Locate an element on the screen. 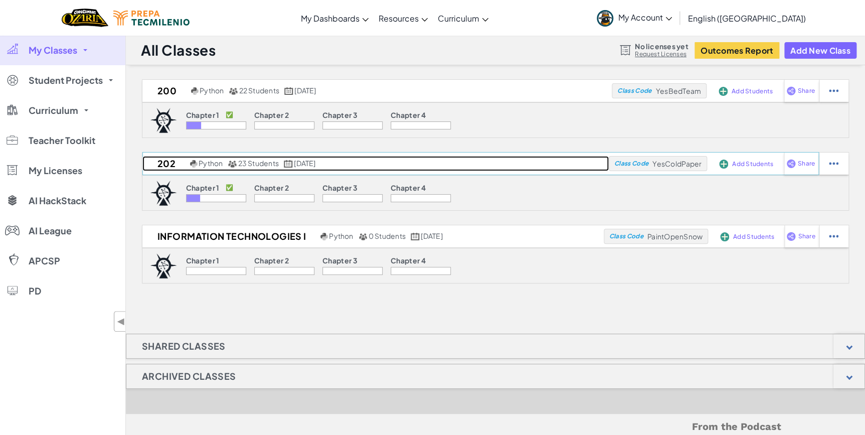 This screenshot has width=865, height=435. span: AI HackStack is located at coordinates (57, 201).